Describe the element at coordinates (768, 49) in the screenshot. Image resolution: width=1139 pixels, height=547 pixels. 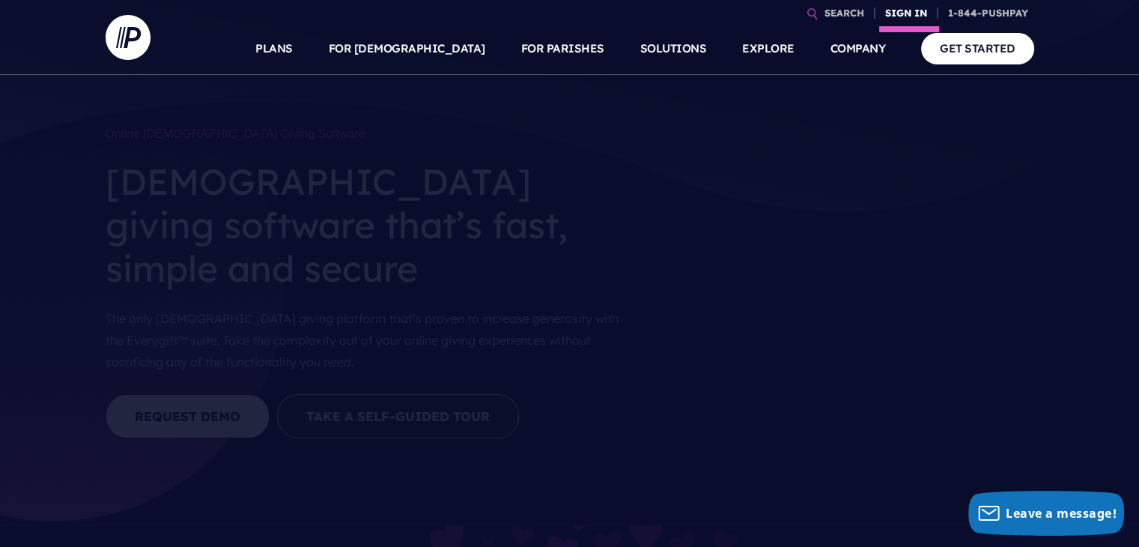
I see `a: EXPLORE` at that location.